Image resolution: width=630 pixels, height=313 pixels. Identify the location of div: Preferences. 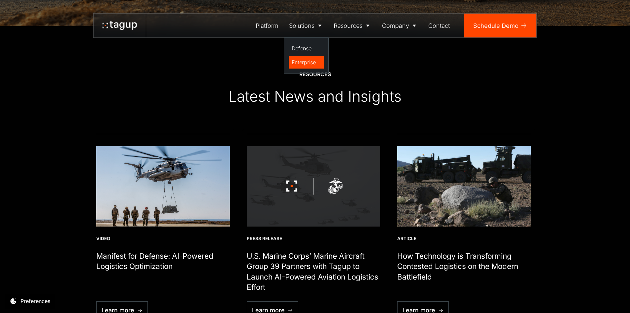
(35, 301).